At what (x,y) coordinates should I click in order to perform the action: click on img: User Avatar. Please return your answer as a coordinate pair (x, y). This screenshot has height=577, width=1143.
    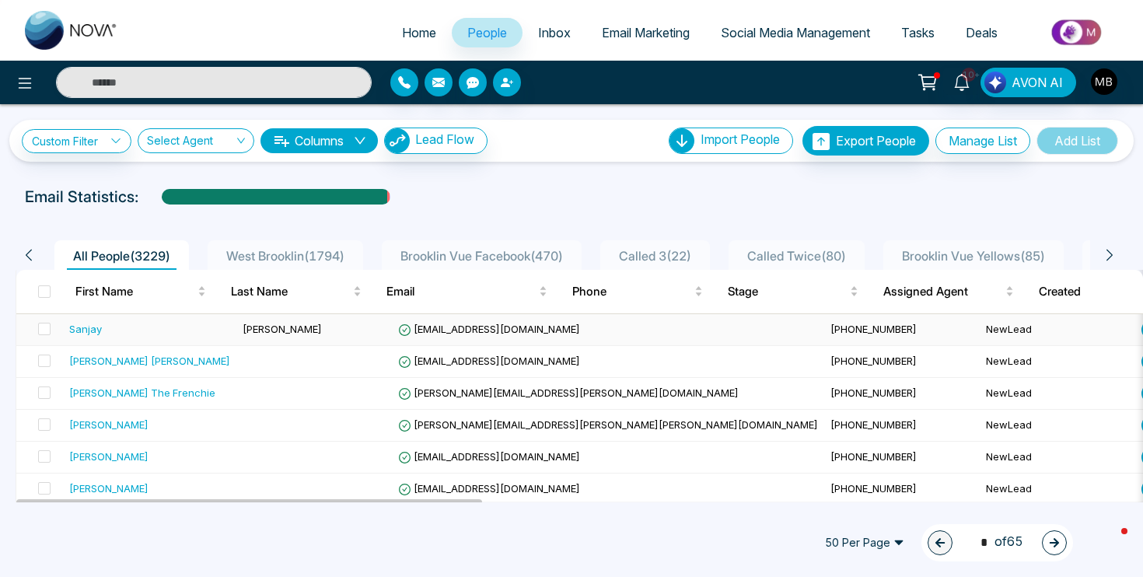
    Looking at the image, I should click on (1104, 82).